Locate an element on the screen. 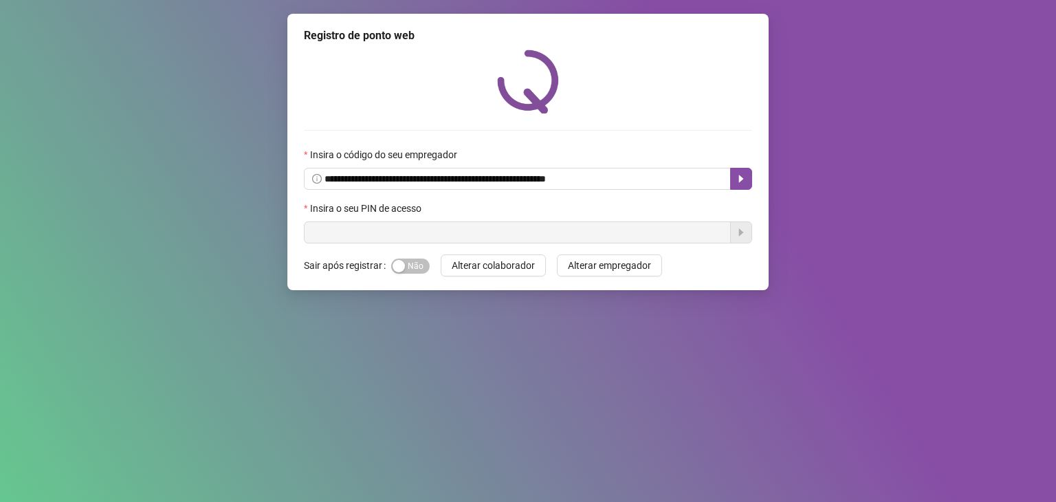 The image size is (1056, 502). img: QRPoint is located at coordinates (528, 81).